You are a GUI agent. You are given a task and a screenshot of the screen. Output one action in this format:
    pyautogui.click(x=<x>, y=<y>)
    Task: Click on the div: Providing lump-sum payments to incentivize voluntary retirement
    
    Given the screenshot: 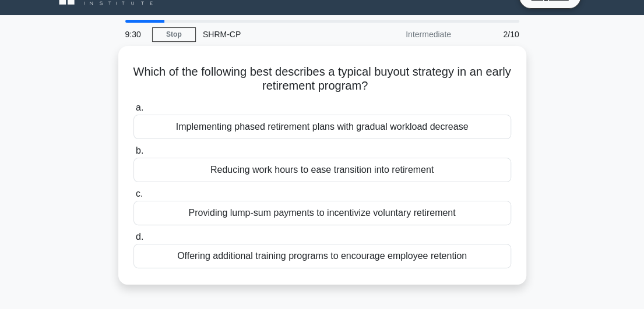 What is the action you would take?
    pyautogui.click(x=322, y=213)
    